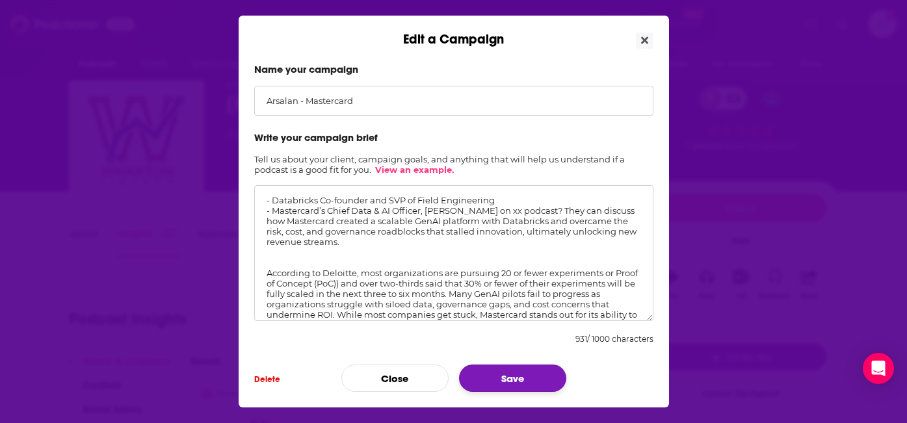 This screenshot has height=423, width=907. What do you see at coordinates (414, 170) in the screenshot?
I see `a: View an example.` at bounding box center [414, 170].